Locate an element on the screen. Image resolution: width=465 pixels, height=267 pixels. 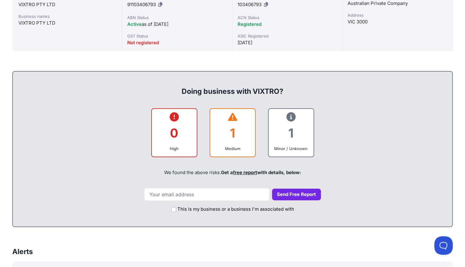
div: ASIC Registered is located at coordinates (287, 36).